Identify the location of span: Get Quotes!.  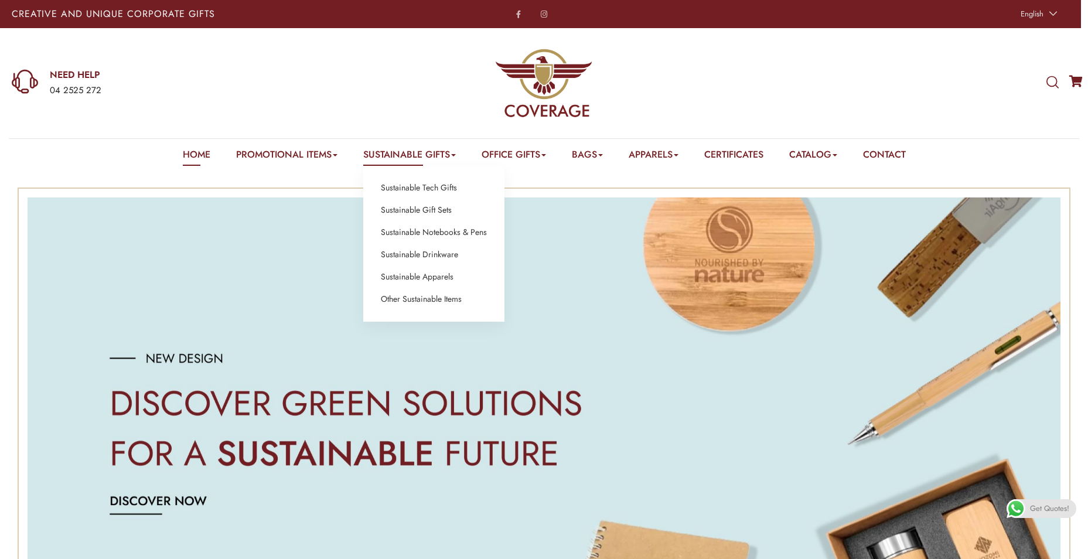
(1050, 509).